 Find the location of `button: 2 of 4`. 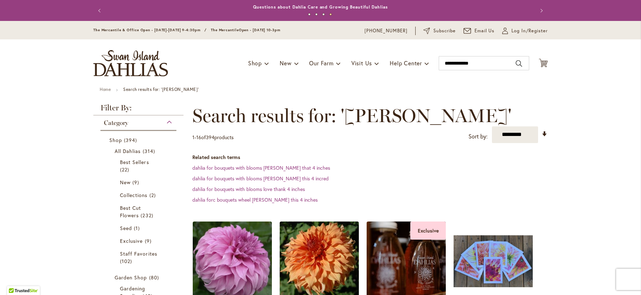

button: 2 of 4 is located at coordinates (316, 14).